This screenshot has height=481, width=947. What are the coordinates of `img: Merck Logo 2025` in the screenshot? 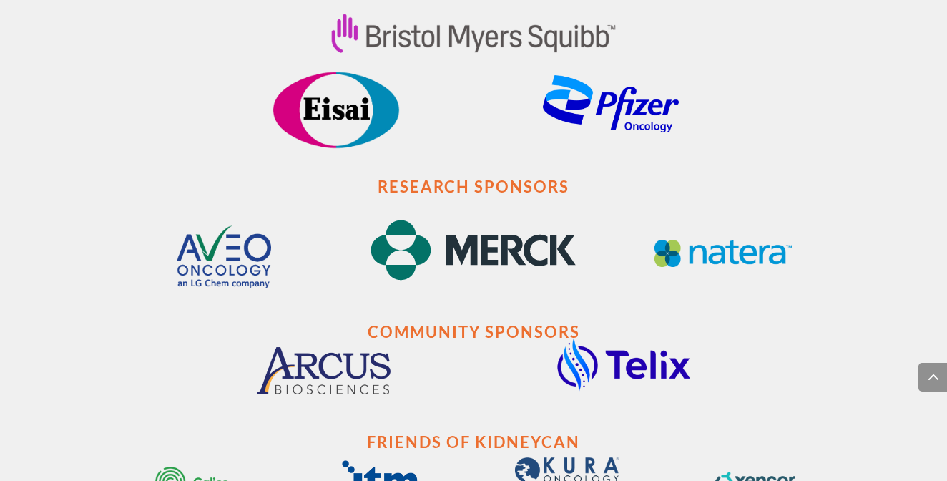 It's located at (473, 250).